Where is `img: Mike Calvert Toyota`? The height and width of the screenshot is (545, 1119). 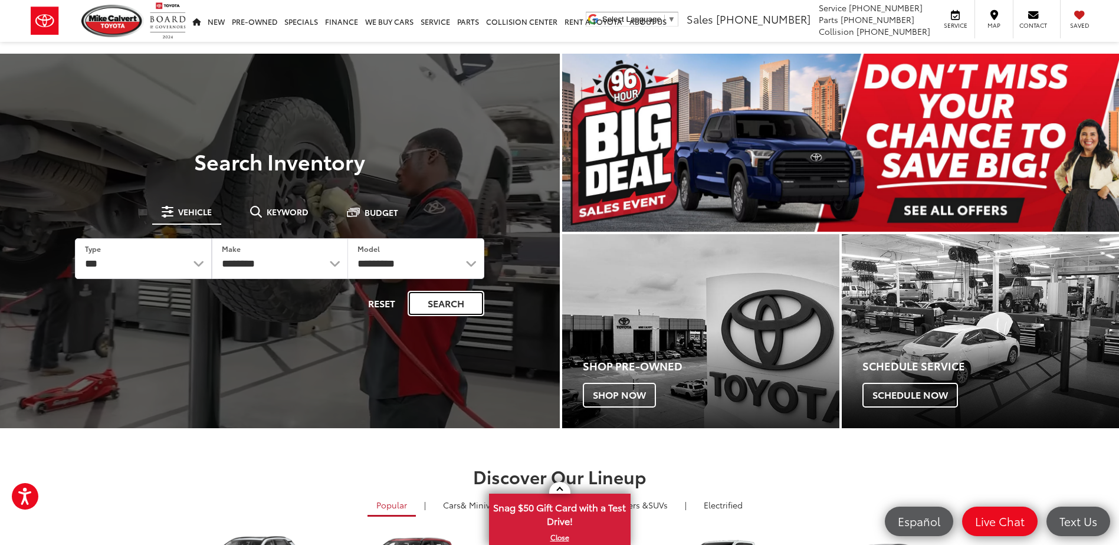 img: Mike Calvert Toyota is located at coordinates (113, 21).